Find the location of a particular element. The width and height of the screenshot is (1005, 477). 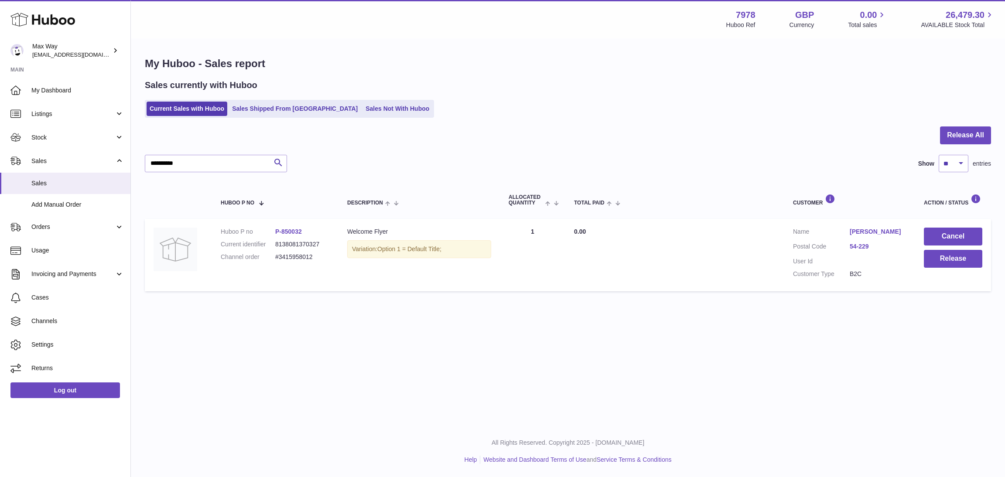

img: no-photo.jpg is located at coordinates (175, 249).